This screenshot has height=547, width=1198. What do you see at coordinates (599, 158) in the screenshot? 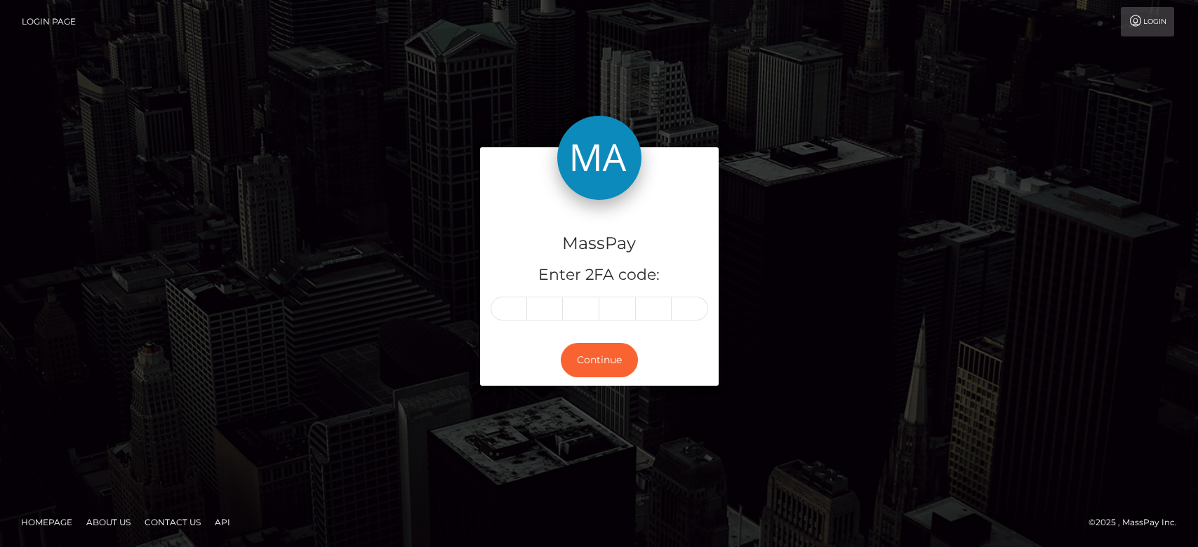
I see `img: MassPay` at bounding box center [599, 158].